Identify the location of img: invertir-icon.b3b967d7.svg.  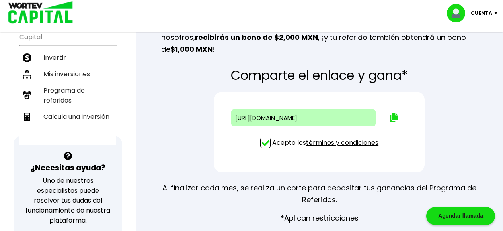
(27, 58).